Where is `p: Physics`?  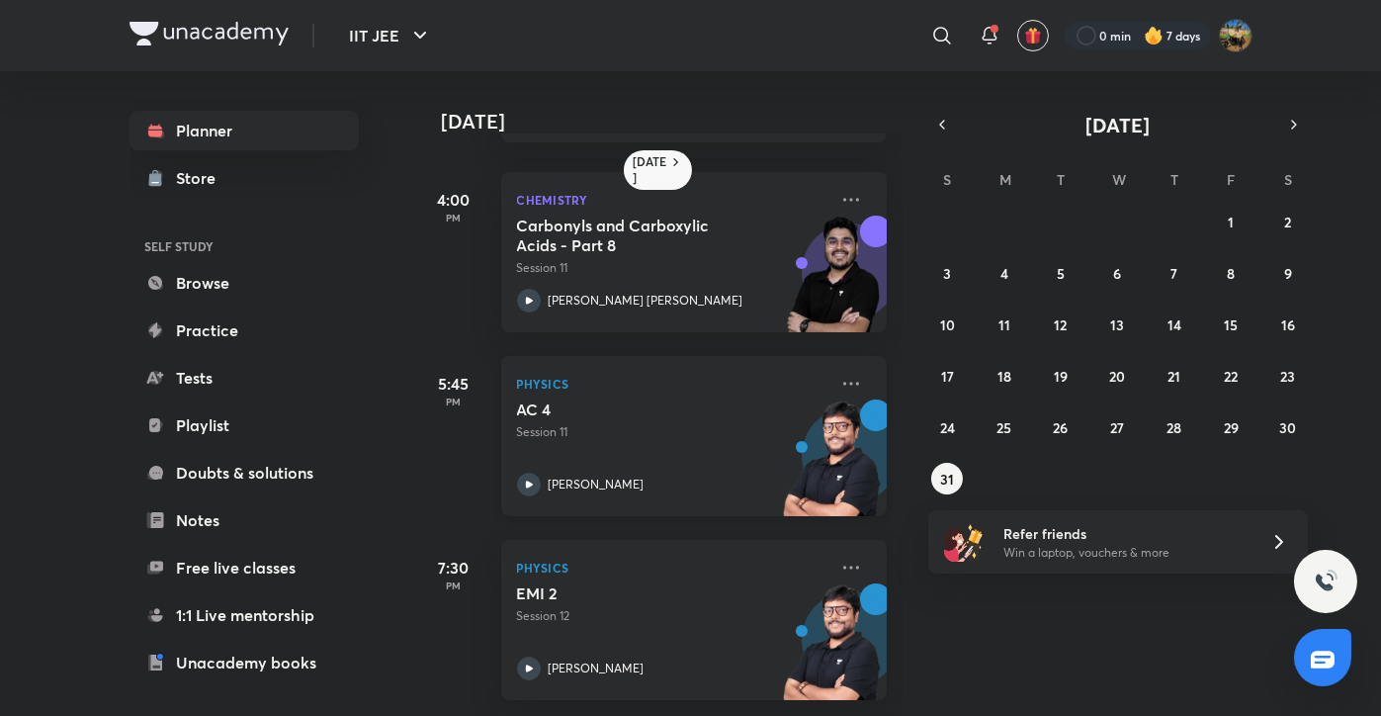
p: Physics is located at coordinates (672, 383).